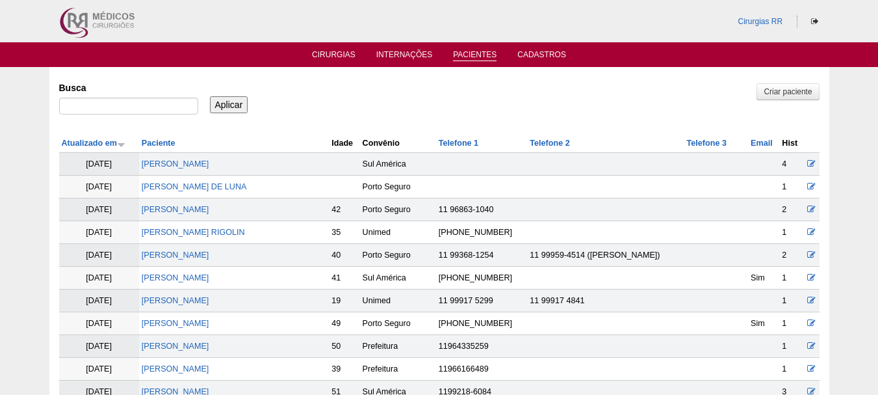 The width and height of the screenshot is (878, 395). Describe the element at coordinates (344, 255) in the screenshot. I see `td: 40` at that location.